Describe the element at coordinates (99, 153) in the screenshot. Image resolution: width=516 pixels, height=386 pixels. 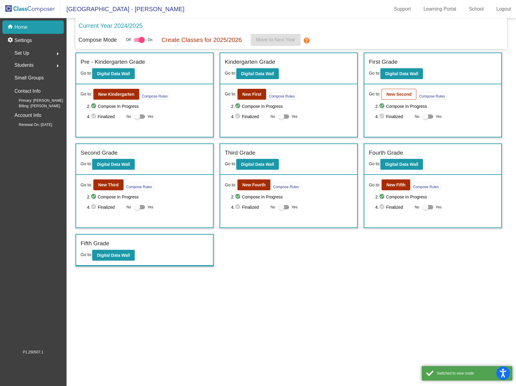
I see `label: Second Grade` at that location.